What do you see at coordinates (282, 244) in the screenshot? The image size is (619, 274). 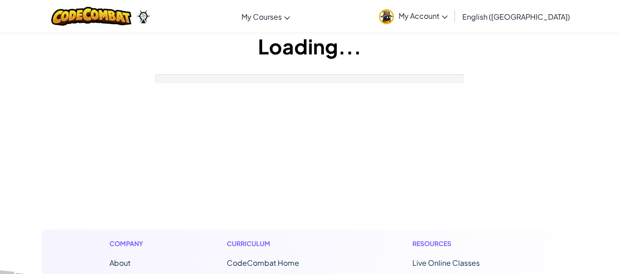 I see `h1: Curriculum` at bounding box center [282, 244].